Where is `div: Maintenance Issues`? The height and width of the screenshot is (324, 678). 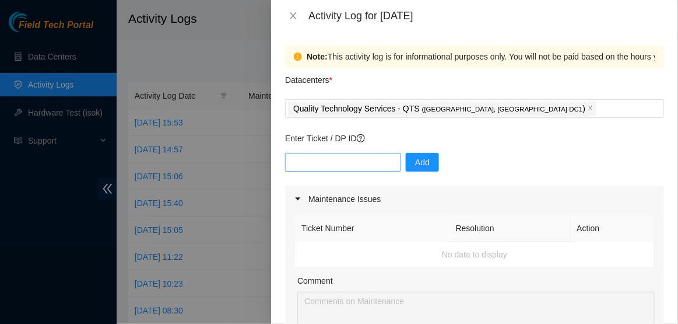
div: Maintenance Issues is located at coordinates (475, 199).